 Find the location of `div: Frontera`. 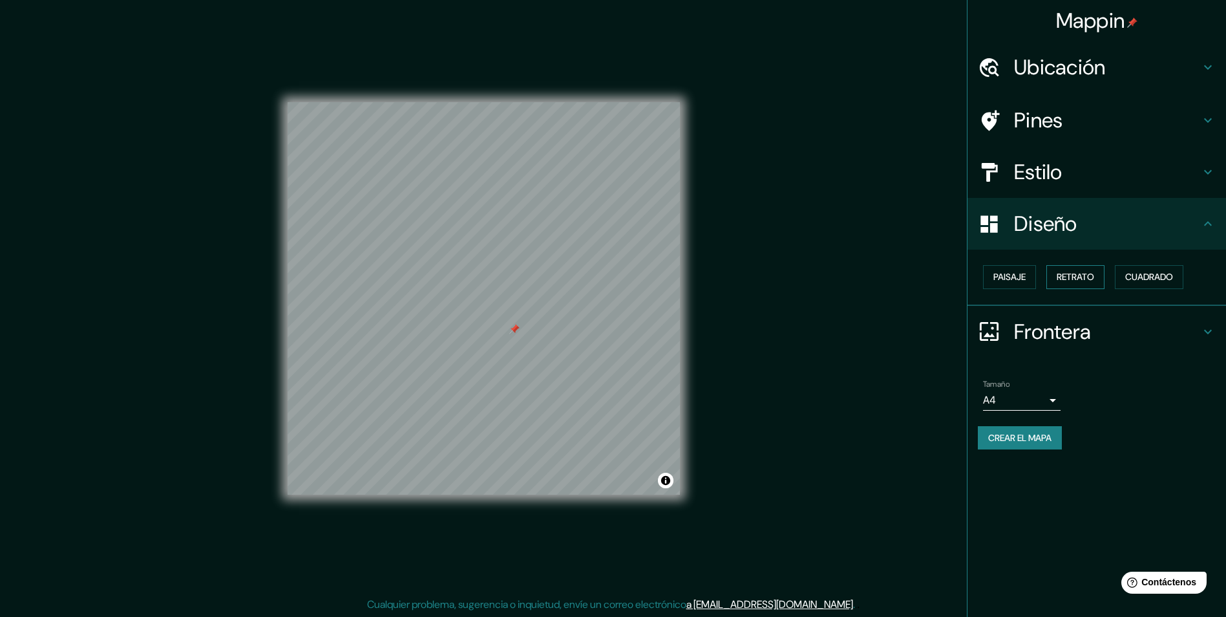

div: Frontera is located at coordinates (1097, 332).